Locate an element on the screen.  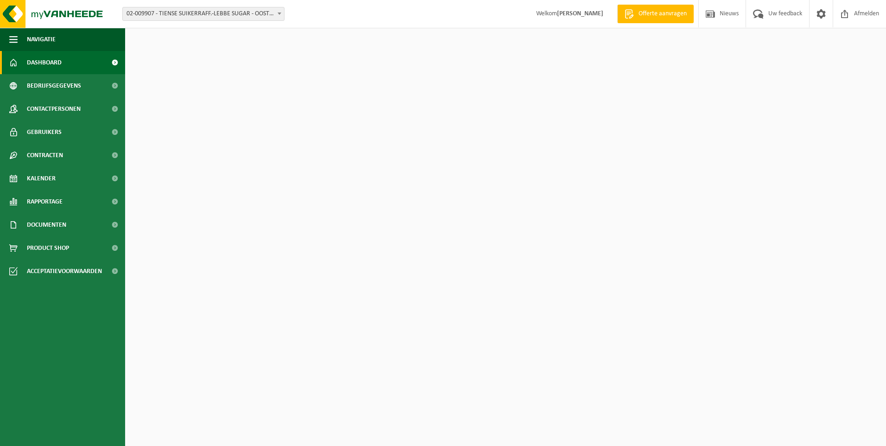
span: Rapportage is located at coordinates (44, 201).